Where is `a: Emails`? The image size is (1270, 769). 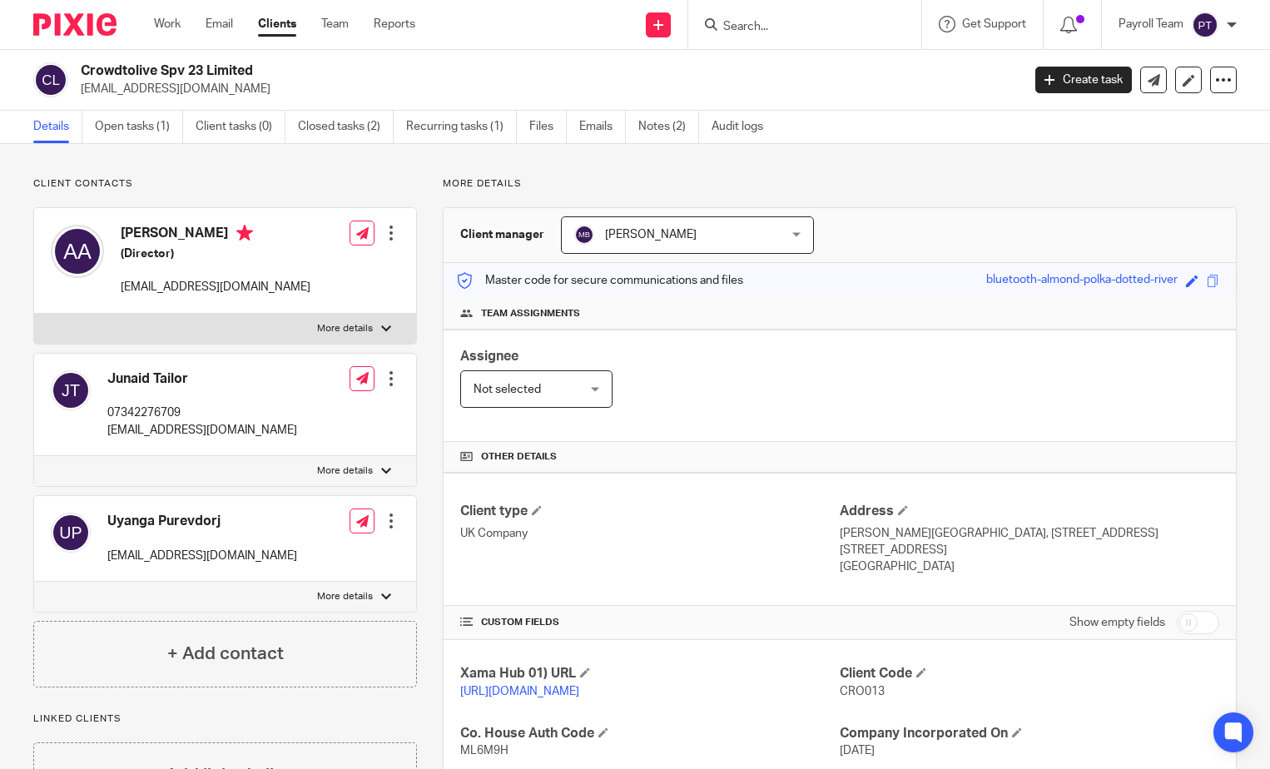 a: Emails is located at coordinates (603, 127).